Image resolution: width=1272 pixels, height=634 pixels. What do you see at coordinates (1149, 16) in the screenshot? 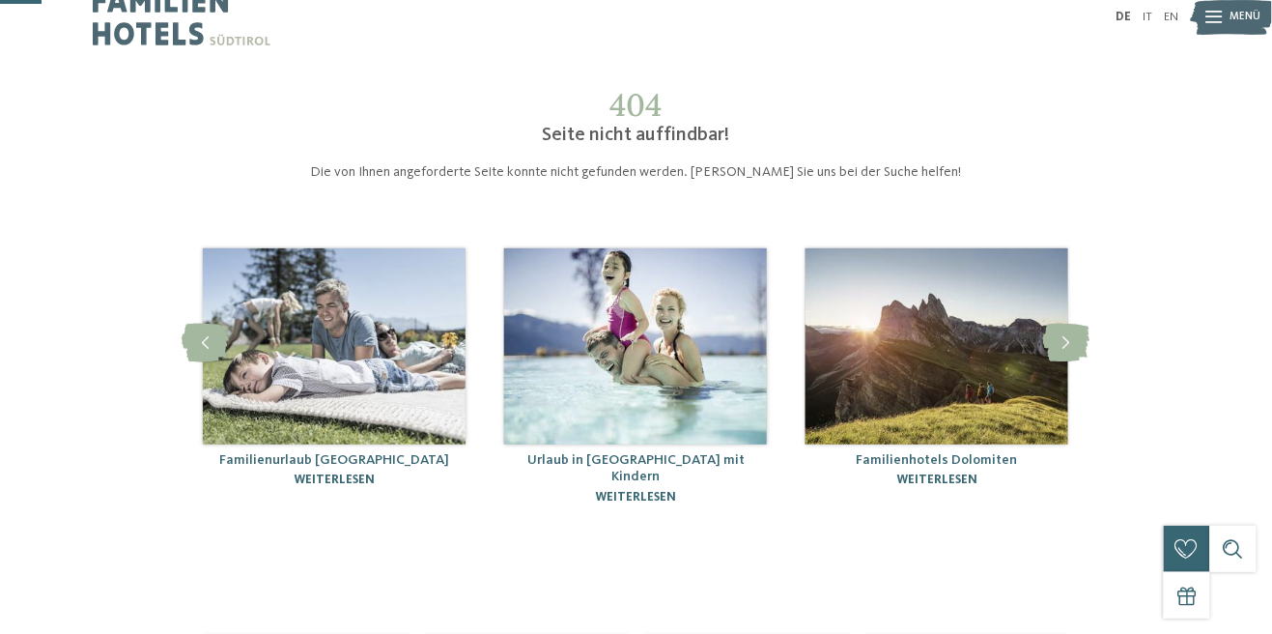
I see `a: IT` at bounding box center [1149, 16].